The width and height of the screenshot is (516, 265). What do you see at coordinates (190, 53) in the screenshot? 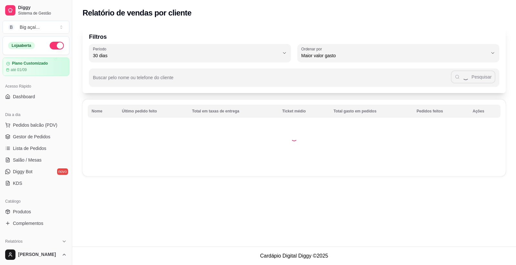
I see `button: Período30 dias` at bounding box center [190, 53].